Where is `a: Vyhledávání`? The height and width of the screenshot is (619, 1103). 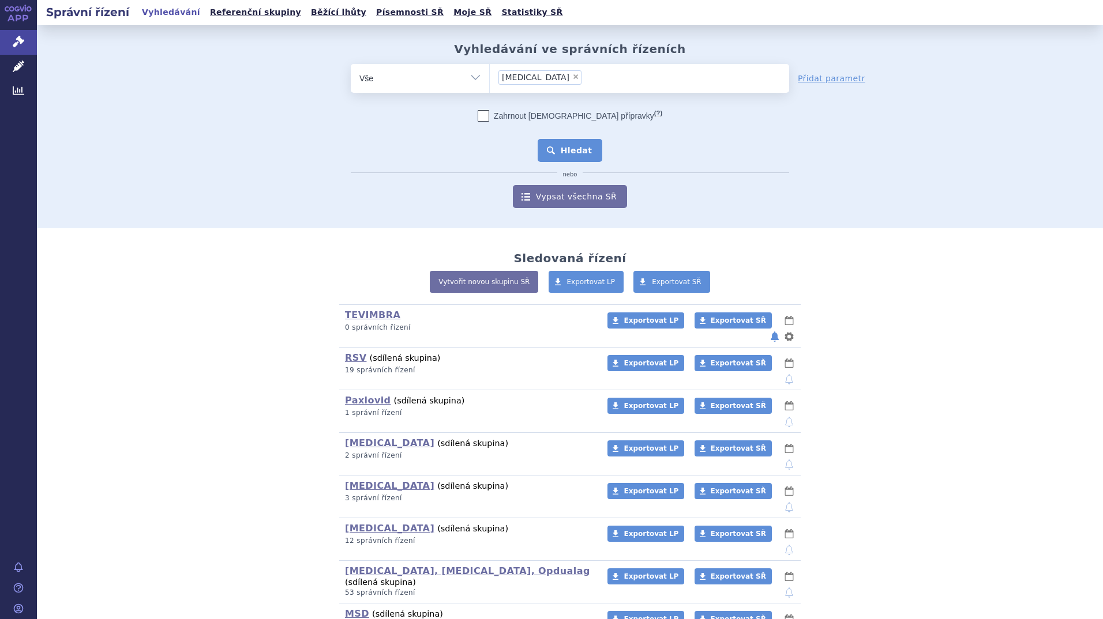 a: Vyhledávání is located at coordinates (171, 12).